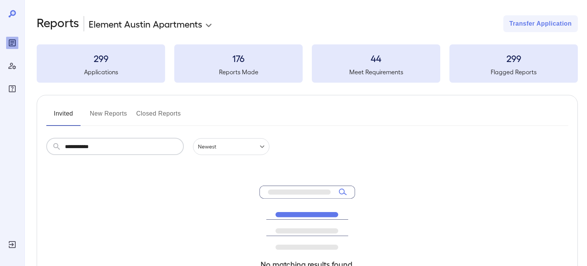 This screenshot has width=587, height=266. Describe the element at coordinates (12, 66) in the screenshot. I see `div: Manage Users` at that location.